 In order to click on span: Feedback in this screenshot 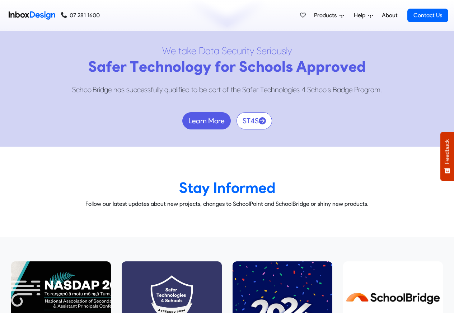, I will do `click(447, 152)`.